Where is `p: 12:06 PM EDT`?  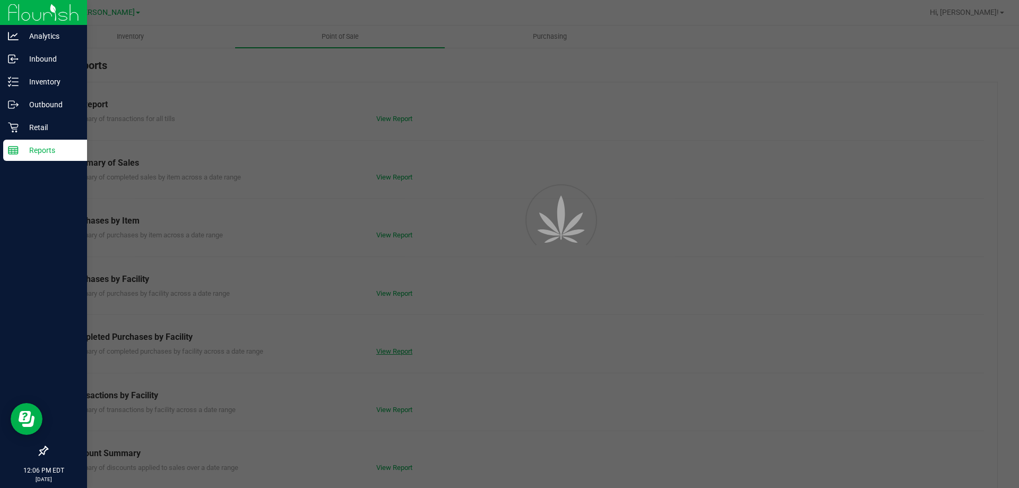 p: 12:06 PM EDT is located at coordinates (44, 470).